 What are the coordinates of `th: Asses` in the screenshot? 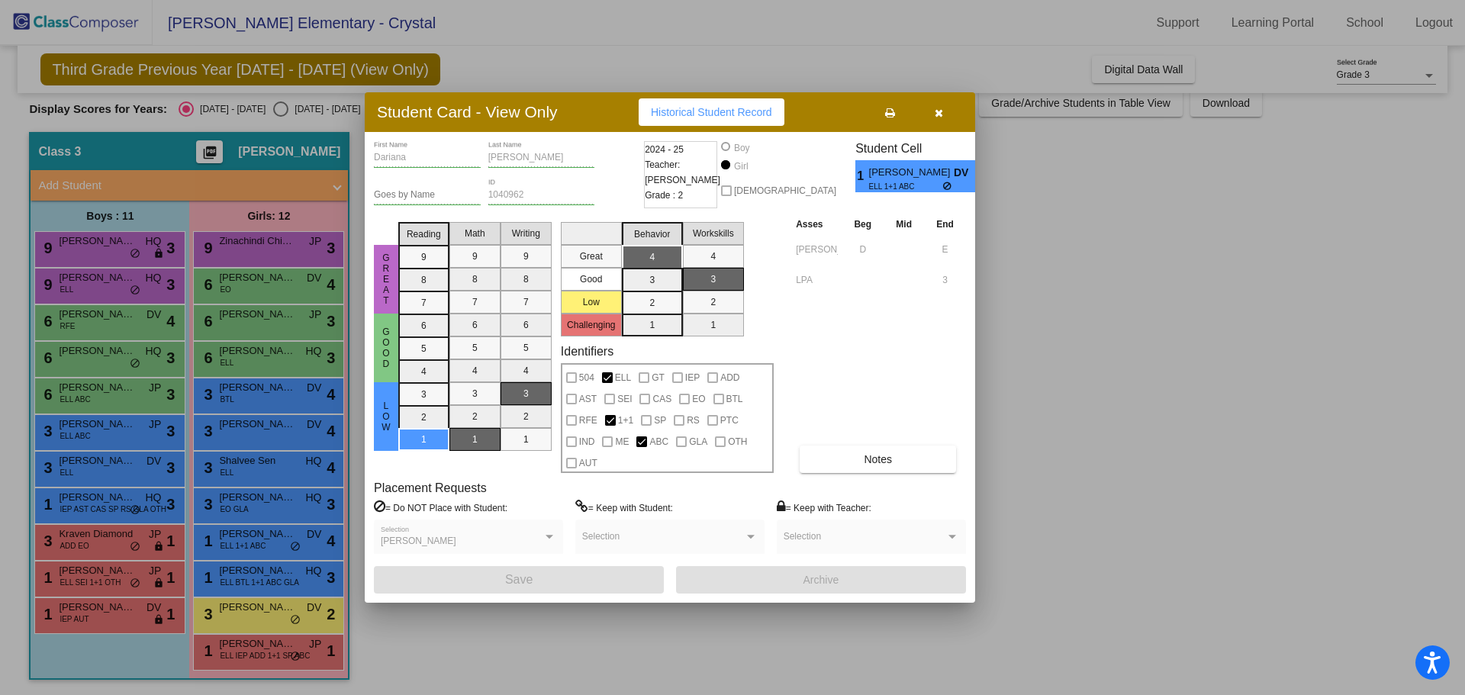 It's located at (816, 224).